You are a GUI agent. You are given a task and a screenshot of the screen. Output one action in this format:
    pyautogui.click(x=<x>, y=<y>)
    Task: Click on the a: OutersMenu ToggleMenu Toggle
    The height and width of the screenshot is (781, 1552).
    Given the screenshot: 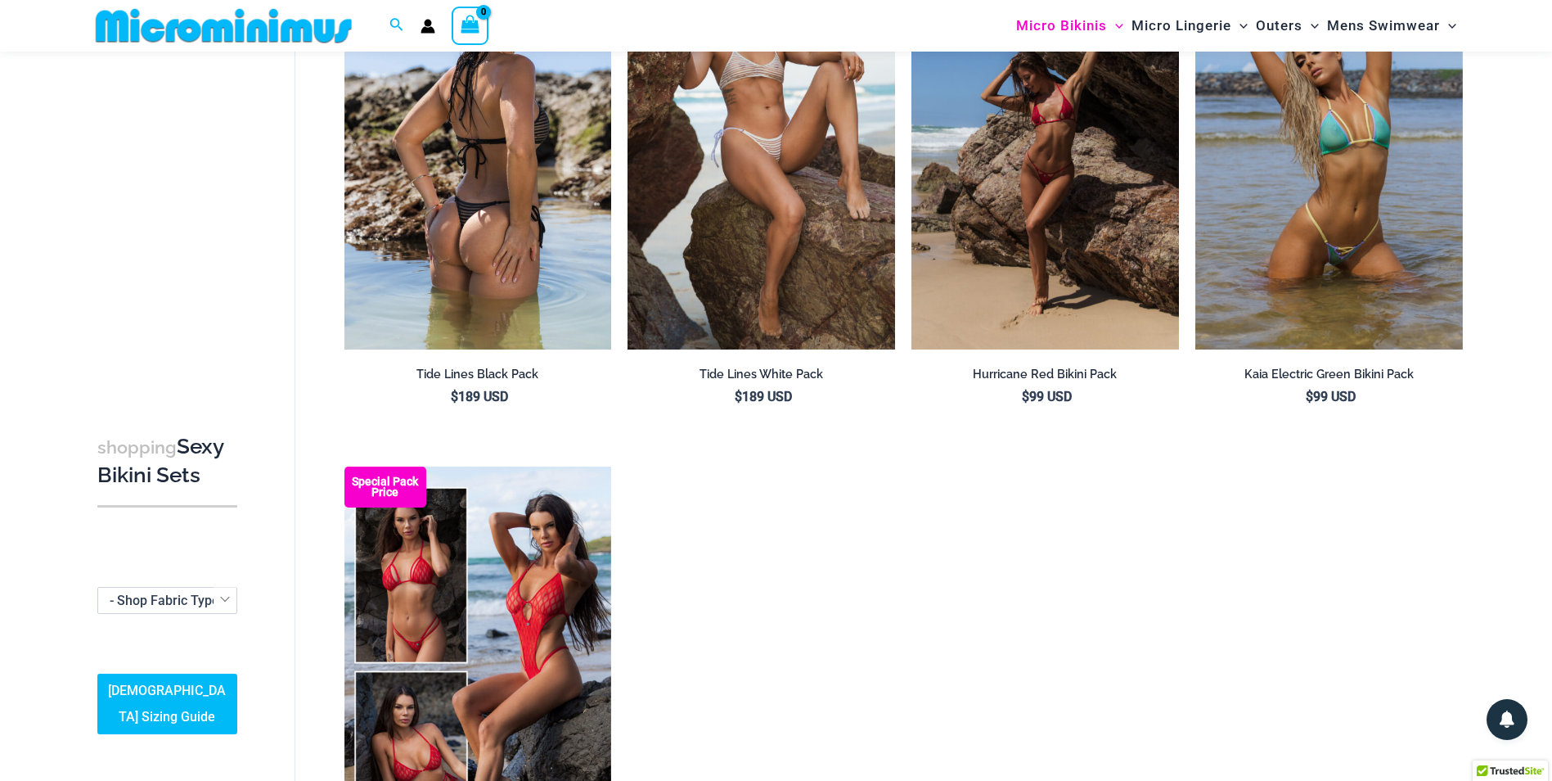 What is the action you would take?
    pyautogui.click(x=1287, y=25)
    